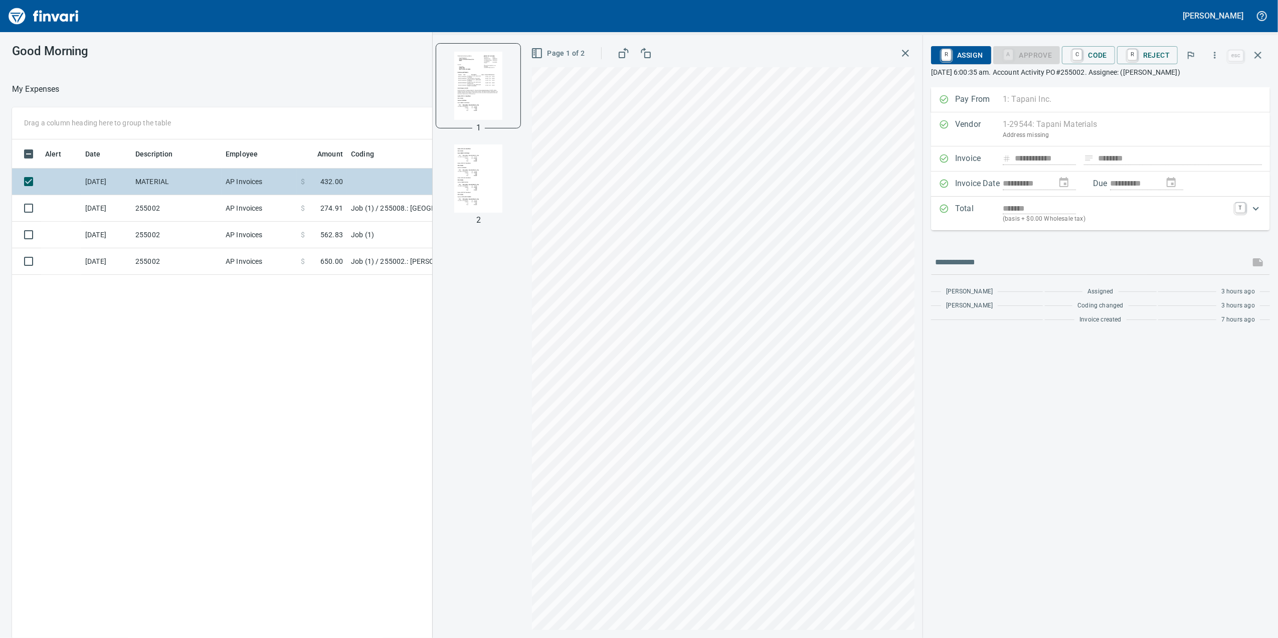 The height and width of the screenshot is (638, 1278). Describe the element at coordinates (1240, 207) in the screenshot. I see `a: T` at that location.